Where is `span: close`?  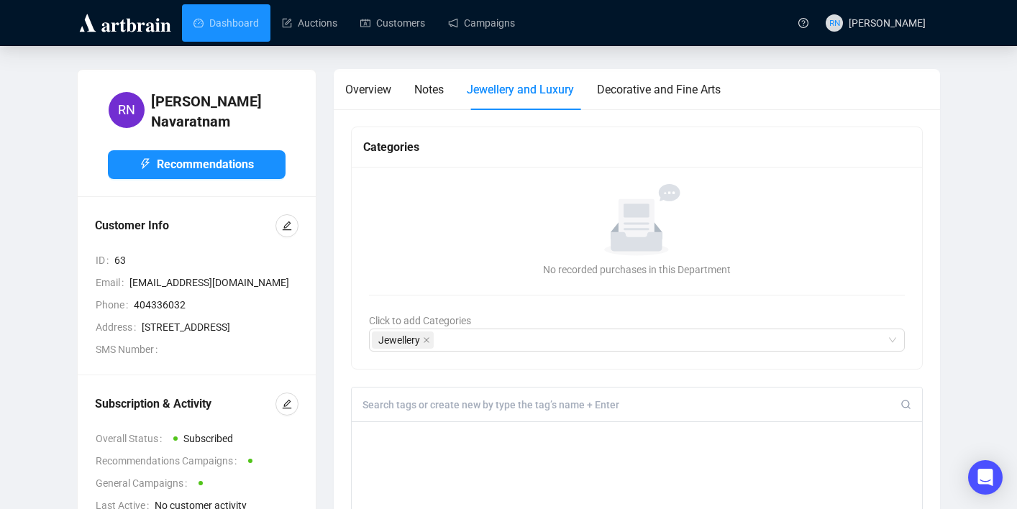 span: close is located at coordinates (427, 340).